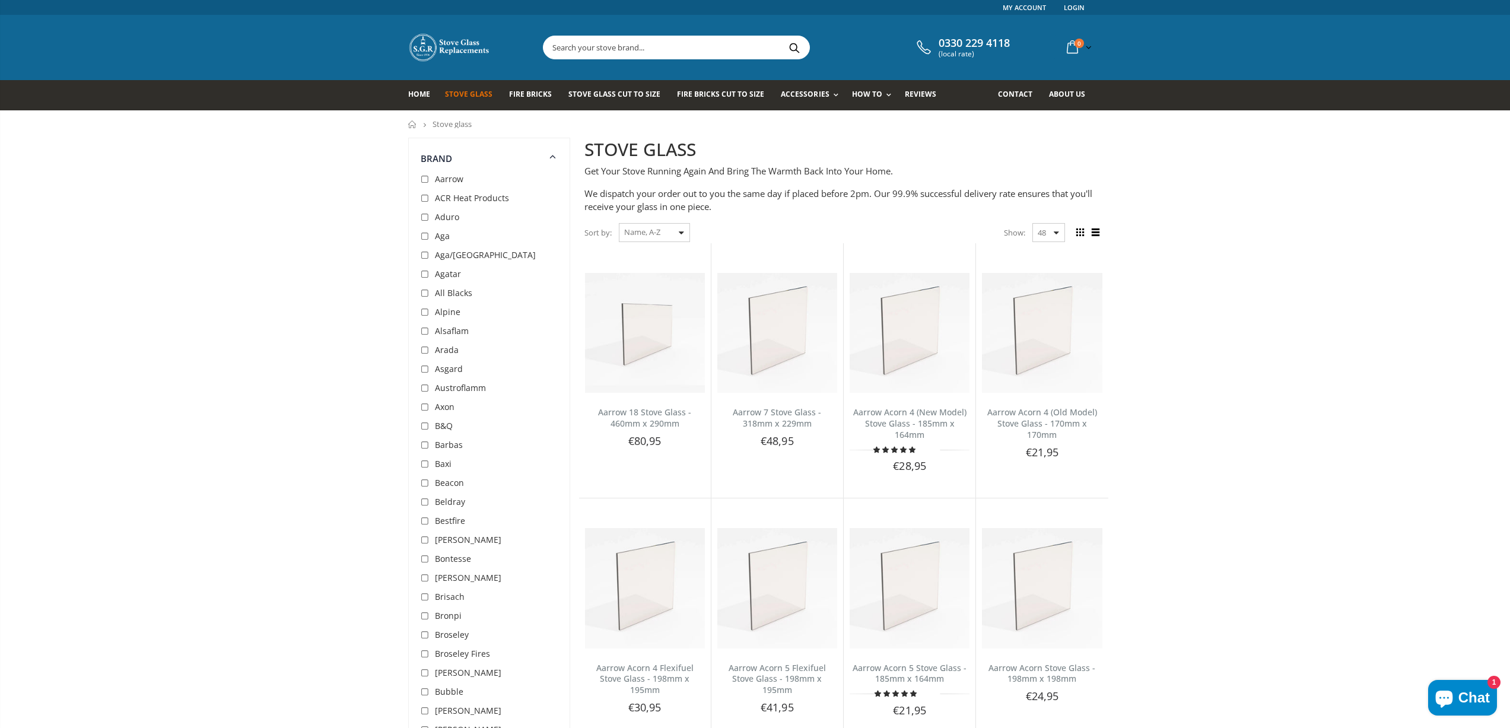  I want to click on span: Aduro, so click(447, 217).